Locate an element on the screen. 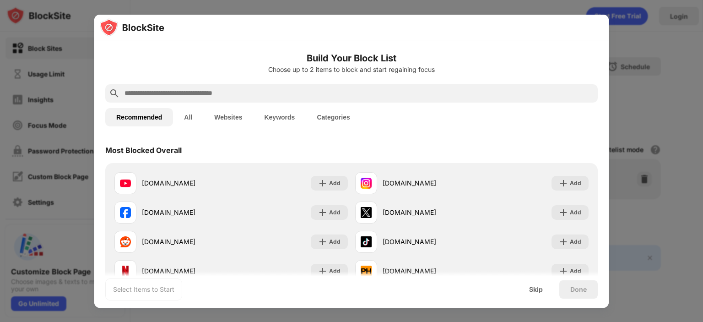  div: Choose up to 2 items to block and start regaining focus is located at coordinates (352, 70).